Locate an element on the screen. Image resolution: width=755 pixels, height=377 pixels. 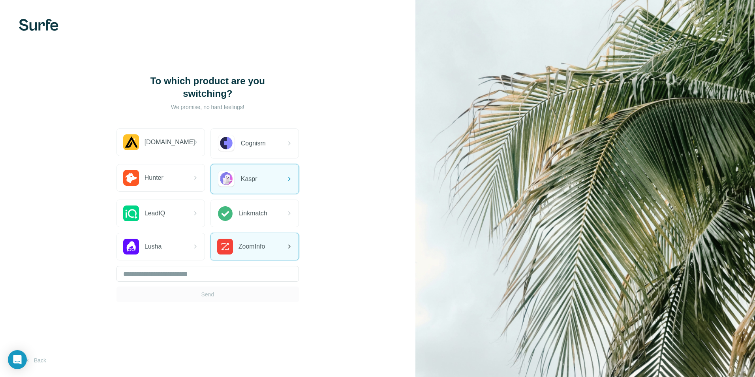
span: LeadIQ is located at coordinates (155, 213).